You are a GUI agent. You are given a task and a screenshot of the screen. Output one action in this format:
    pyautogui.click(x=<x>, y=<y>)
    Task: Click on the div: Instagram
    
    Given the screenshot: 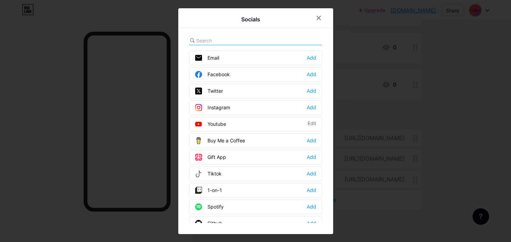 What is the action you would take?
    pyautogui.click(x=213, y=107)
    